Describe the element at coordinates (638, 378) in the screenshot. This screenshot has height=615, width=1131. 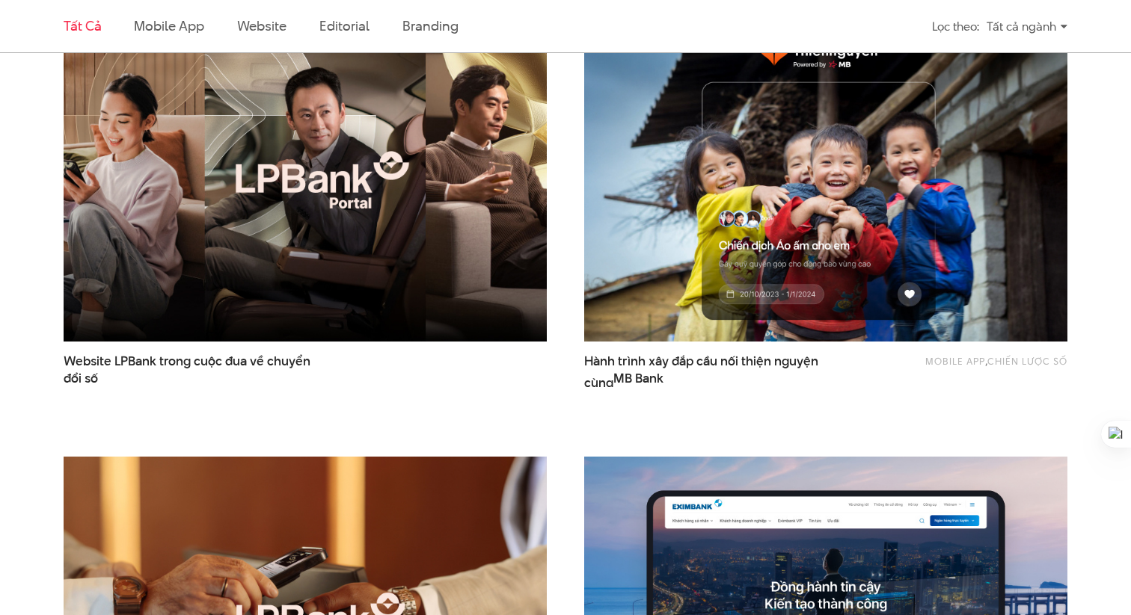
I see `span: MB Bank` at that location.